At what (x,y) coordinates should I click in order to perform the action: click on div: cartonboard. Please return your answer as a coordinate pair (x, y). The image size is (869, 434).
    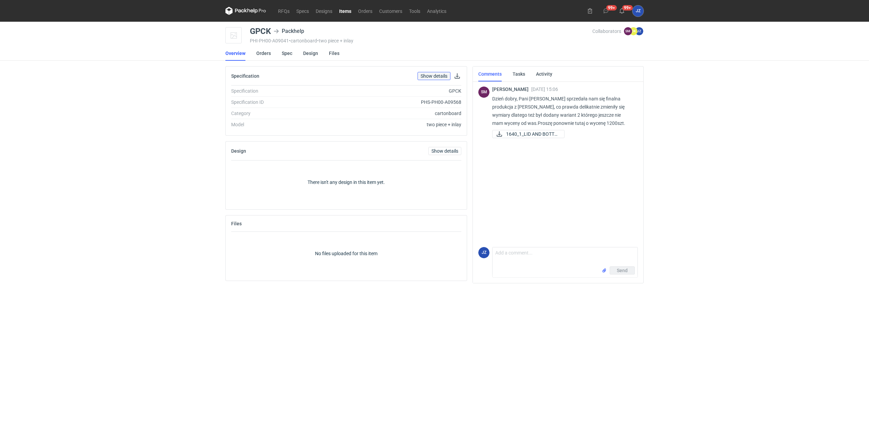
    Looking at the image, I should click on (392, 113).